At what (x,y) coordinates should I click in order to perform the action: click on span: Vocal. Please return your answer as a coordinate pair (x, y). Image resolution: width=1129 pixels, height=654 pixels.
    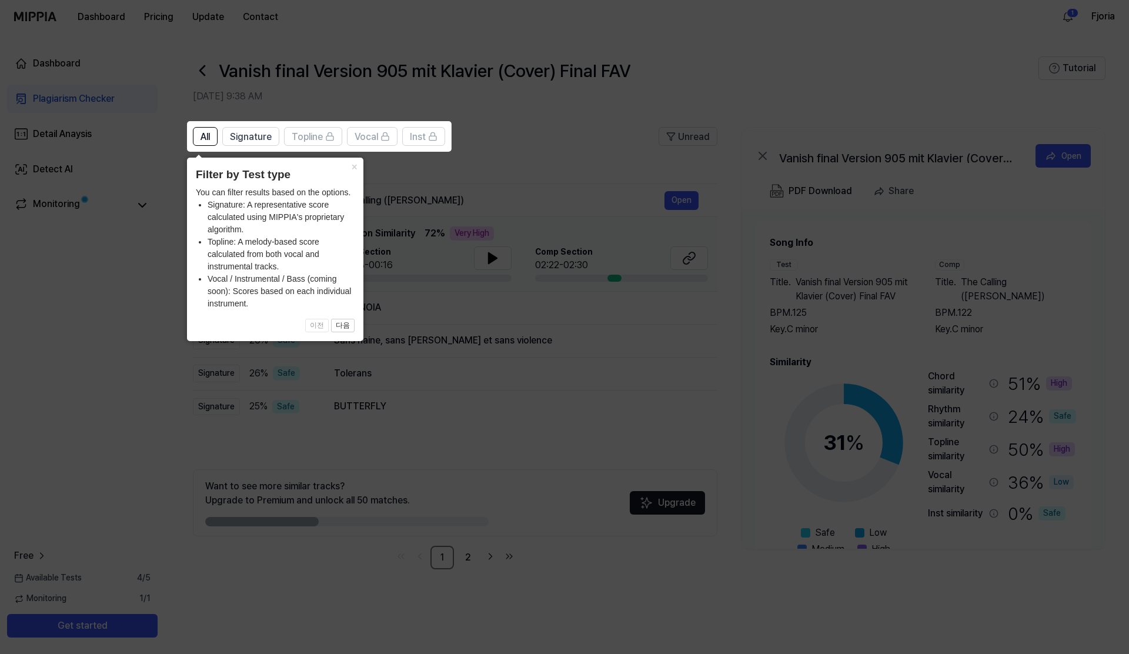
    Looking at the image, I should click on (366, 137).